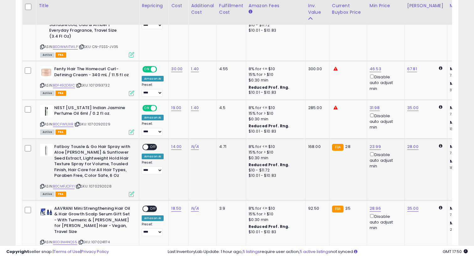 Image resolution: width=474 pixels, height=258 pixels. I want to click on small: Amazon Fees., so click(250, 12).